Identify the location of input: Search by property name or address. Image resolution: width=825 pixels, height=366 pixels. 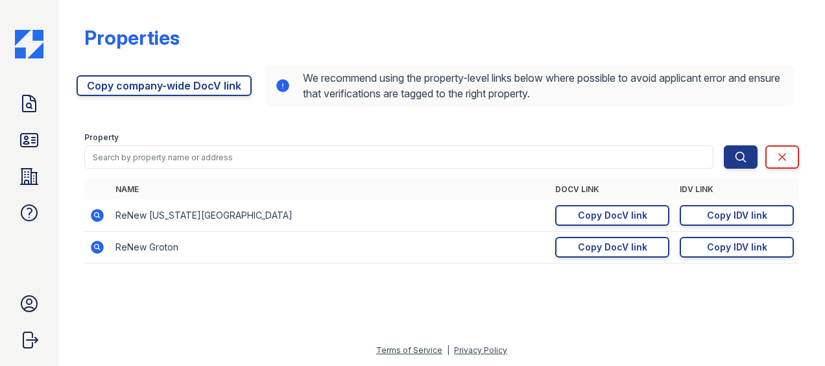
(399, 157).